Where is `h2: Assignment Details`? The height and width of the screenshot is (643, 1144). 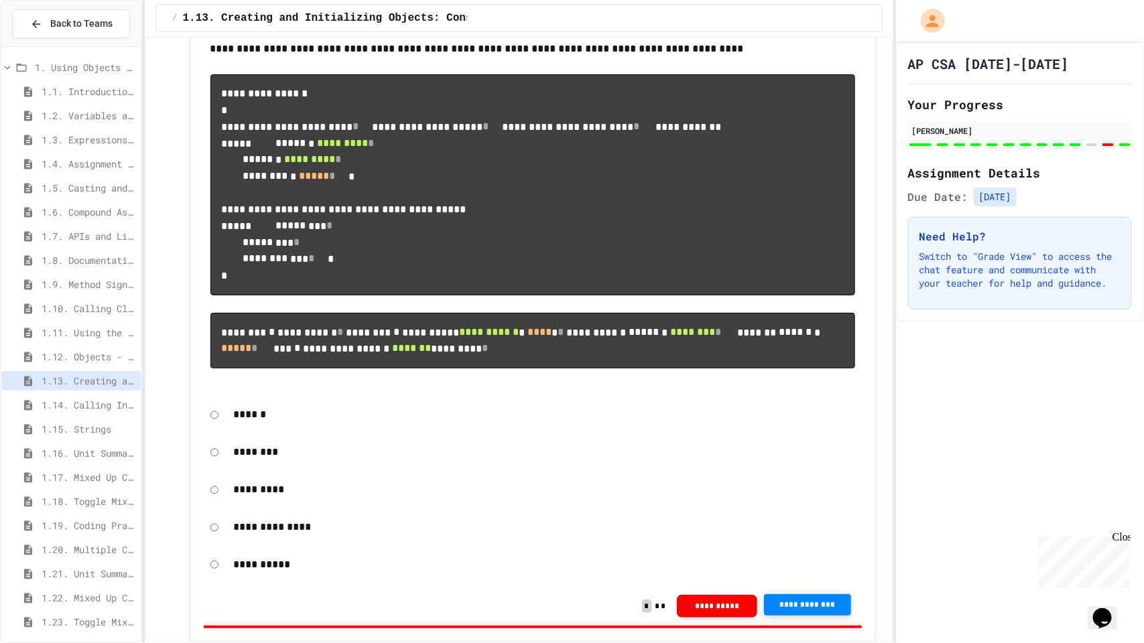 h2: Assignment Details is located at coordinates (1020, 173).